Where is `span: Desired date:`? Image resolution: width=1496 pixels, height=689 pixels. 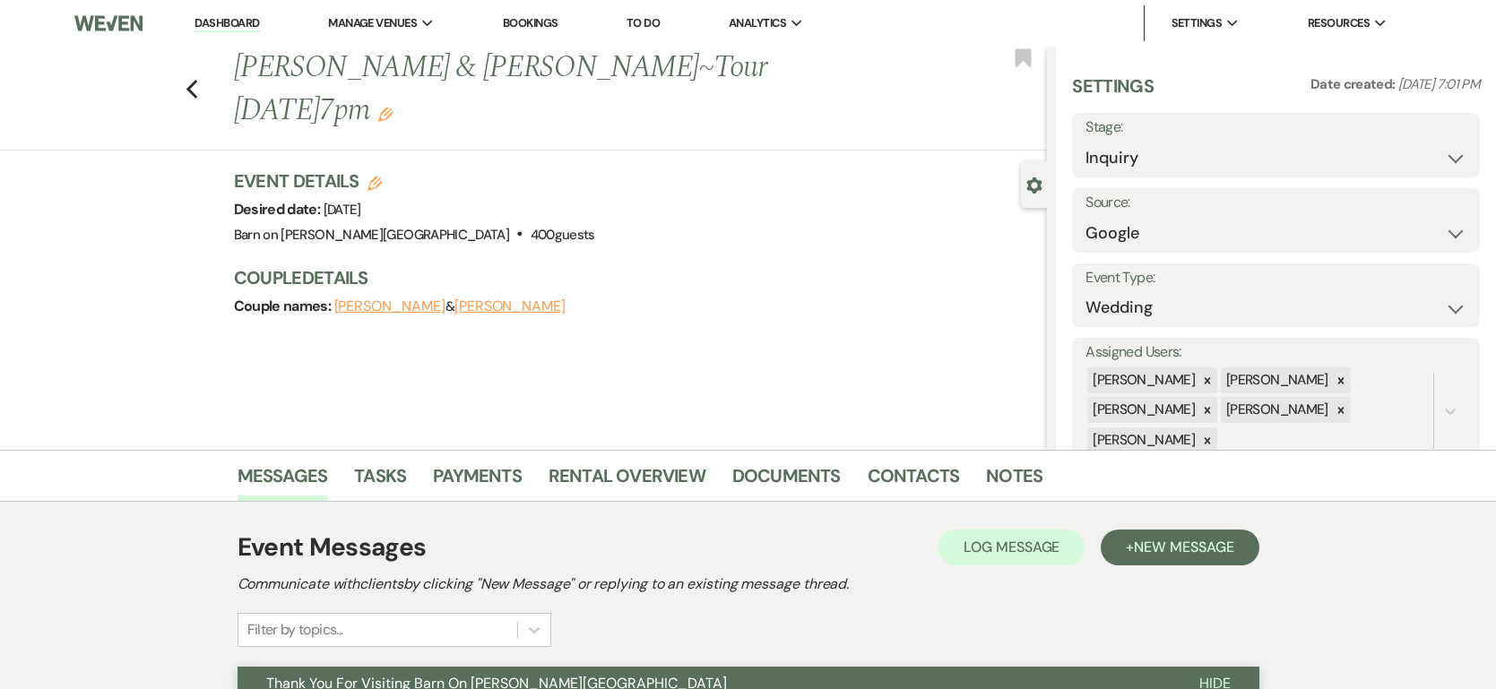
span: Desired date: is located at coordinates (279, 209).